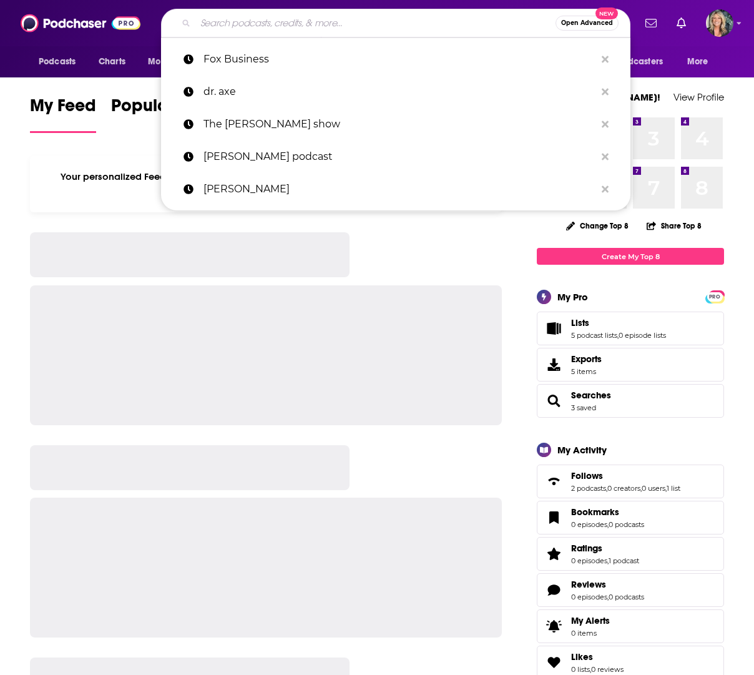  I want to click on span: Open Advanced, so click(587, 23).